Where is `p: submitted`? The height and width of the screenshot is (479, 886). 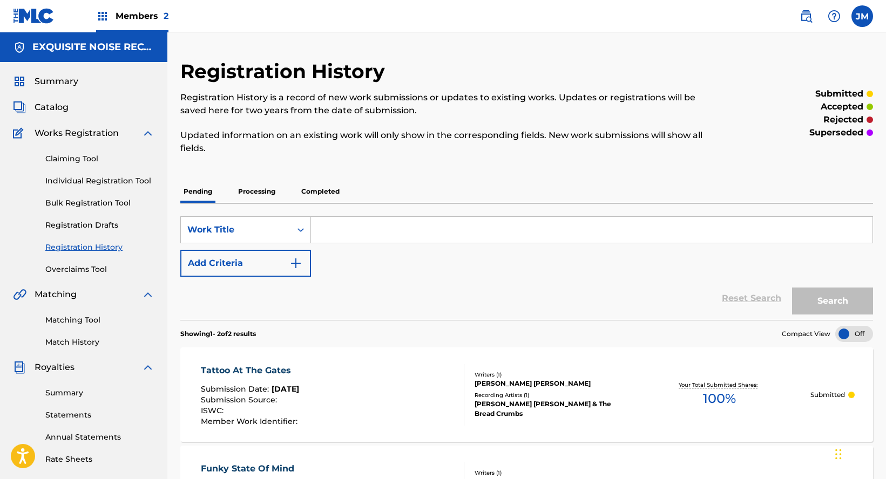 p: submitted is located at coordinates (839, 94).